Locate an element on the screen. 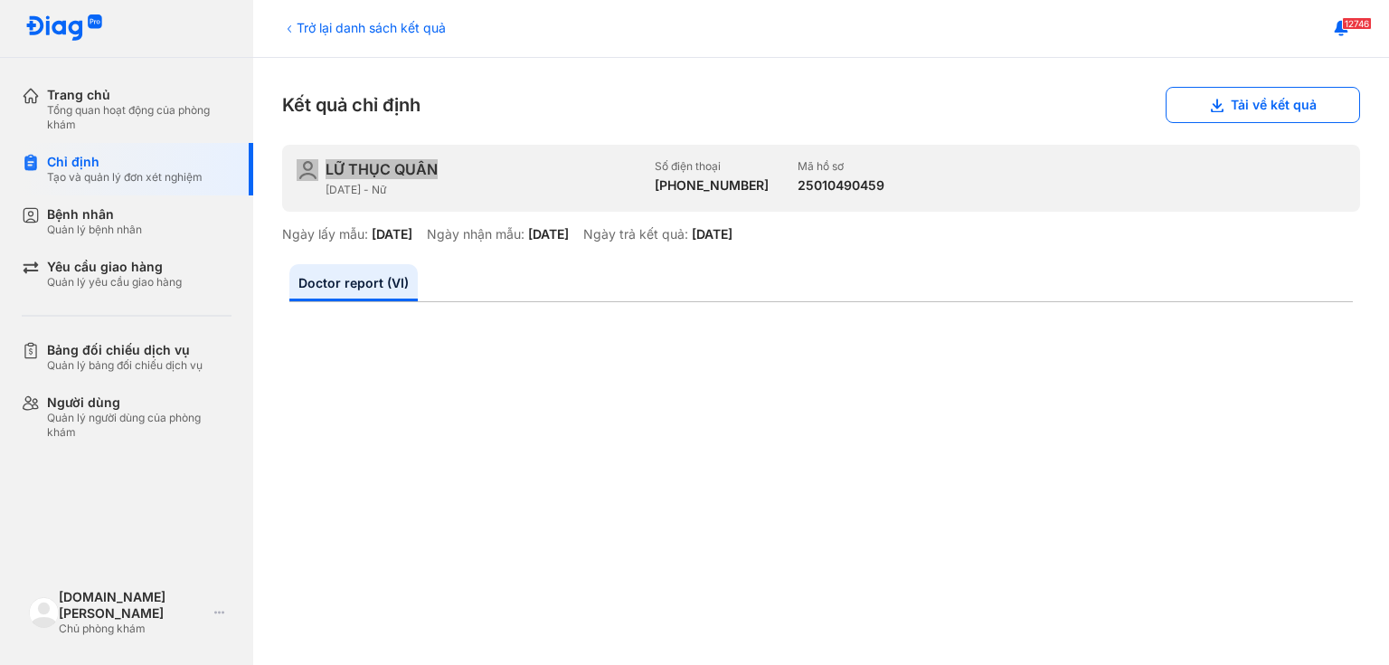 Image resolution: width=1389 pixels, height=665 pixels. div: Ngày trả kết quả: is located at coordinates (636, 234).